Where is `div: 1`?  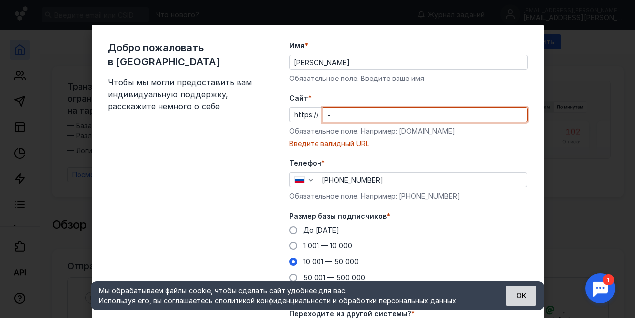 div: 1 is located at coordinates (28, 11).